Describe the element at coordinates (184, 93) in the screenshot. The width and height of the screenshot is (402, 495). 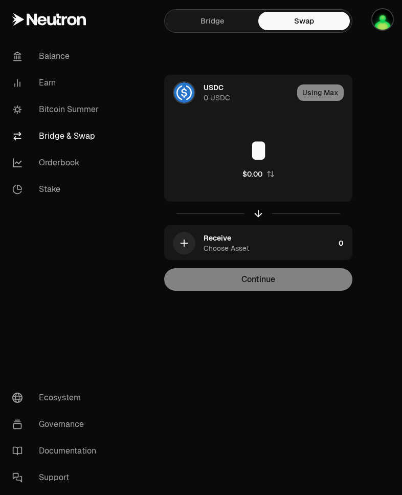
I see `img: USDC Logo` at that location.